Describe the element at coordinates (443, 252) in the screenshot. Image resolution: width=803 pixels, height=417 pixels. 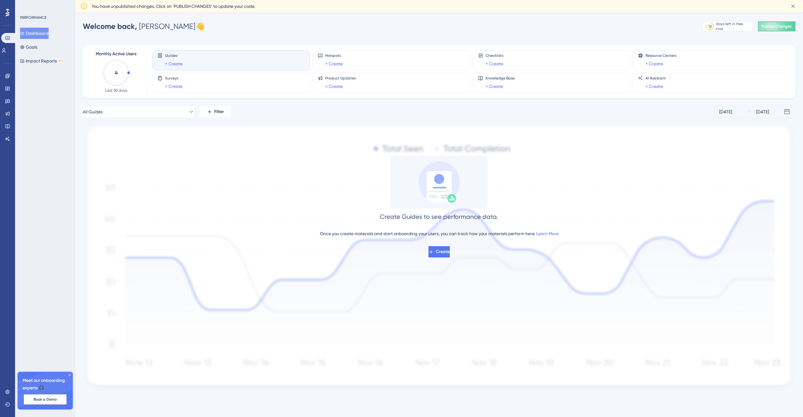
I see `span: Create` at that location.